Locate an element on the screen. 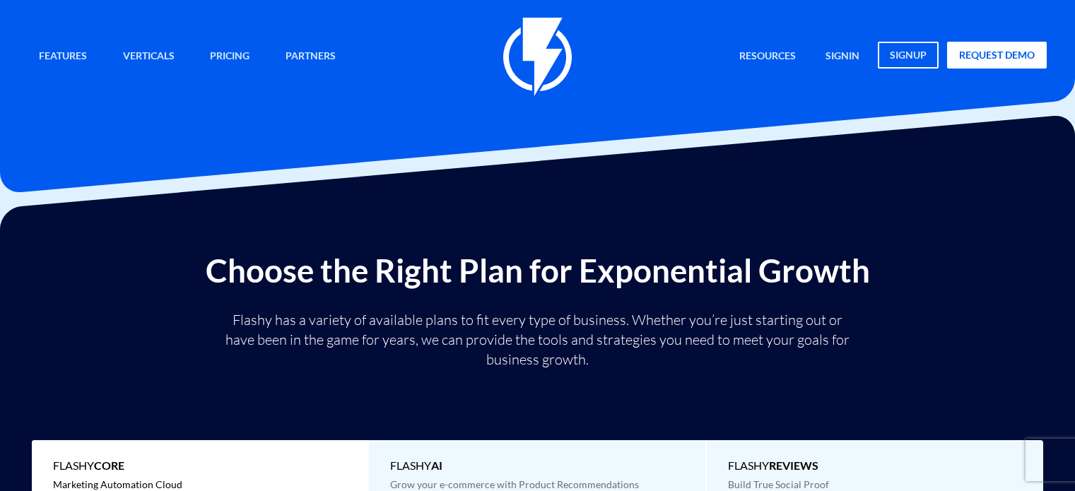  b: AI is located at coordinates (437, 465).